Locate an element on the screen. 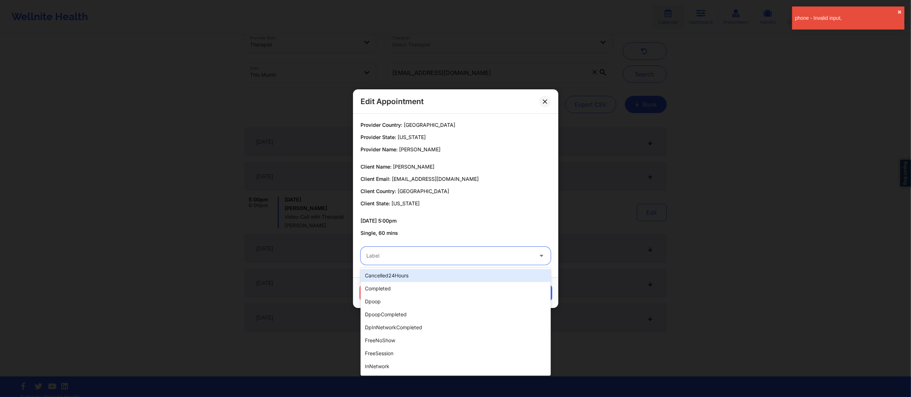 This screenshot has width=911, height=397. div: phone - Invalid input, is located at coordinates (846, 18).